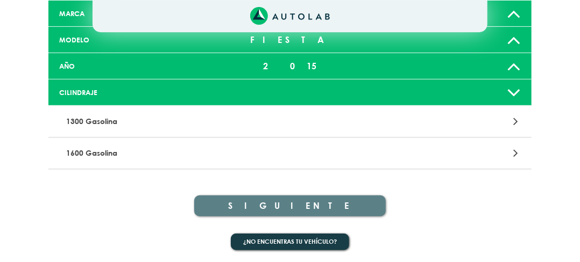  What do you see at coordinates (211, 121) in the screenshot?
I see `p: 1300 Gasolina` at bounding box center [211, 121].